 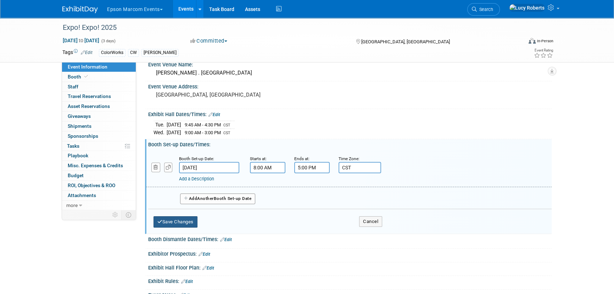 What do you see at coordinates (312, 167) in the screenshot?
I see `input: End Time` at bounding box center [312, 167].